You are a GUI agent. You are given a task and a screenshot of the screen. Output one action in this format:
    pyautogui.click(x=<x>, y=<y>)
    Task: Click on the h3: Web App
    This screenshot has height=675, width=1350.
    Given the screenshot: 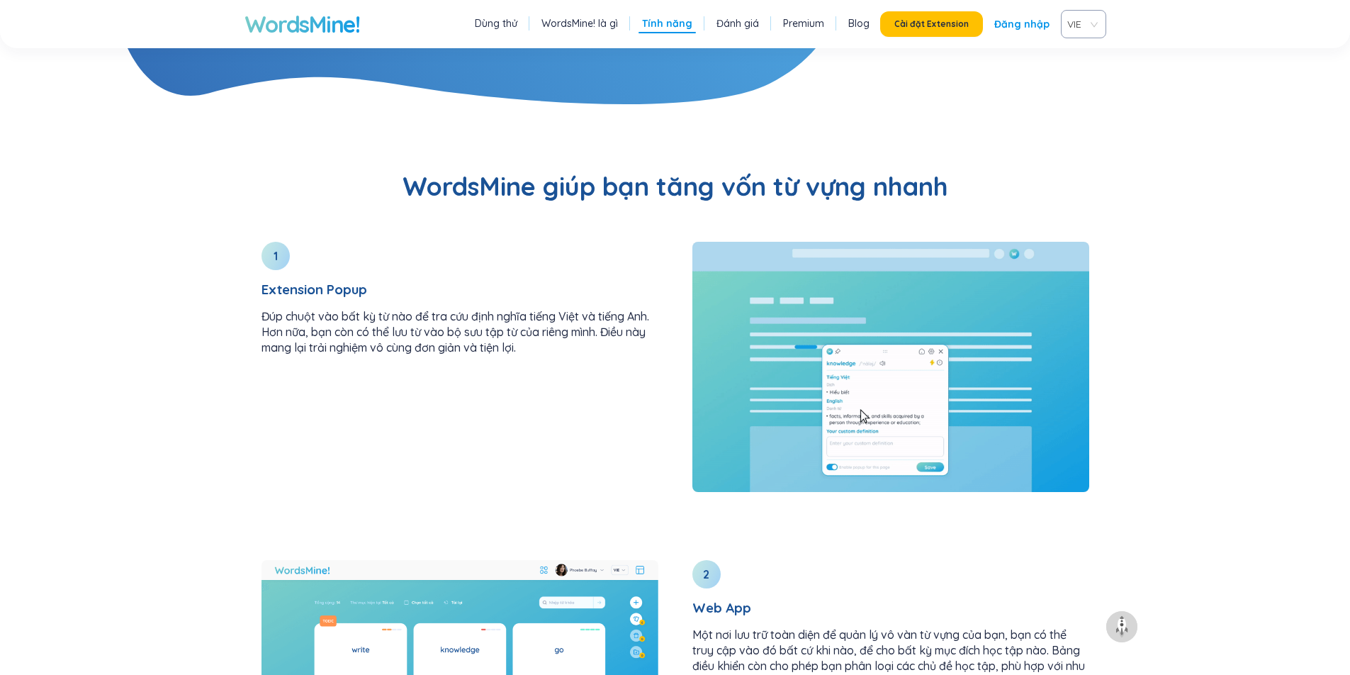 What is the action you would take?
    pyautogui.click(x=891, y=607)
    